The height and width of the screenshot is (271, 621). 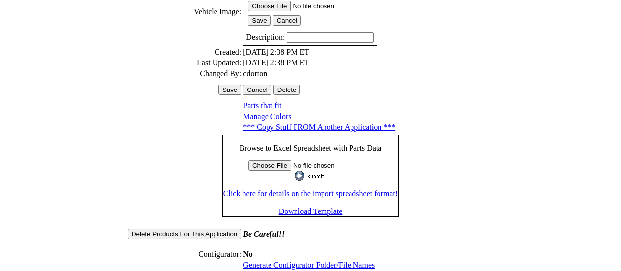 What do you see at coordinates (310, 175) in the screenshot?
I see `input: Submit` at bounding box center [310, 175].